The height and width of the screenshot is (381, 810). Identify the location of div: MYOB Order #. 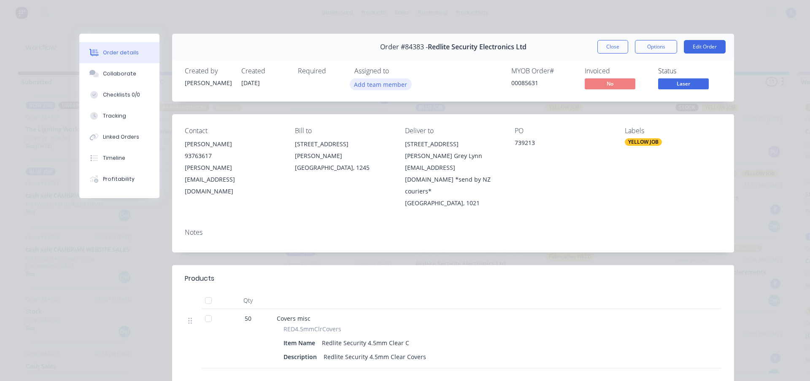
(543, 71).